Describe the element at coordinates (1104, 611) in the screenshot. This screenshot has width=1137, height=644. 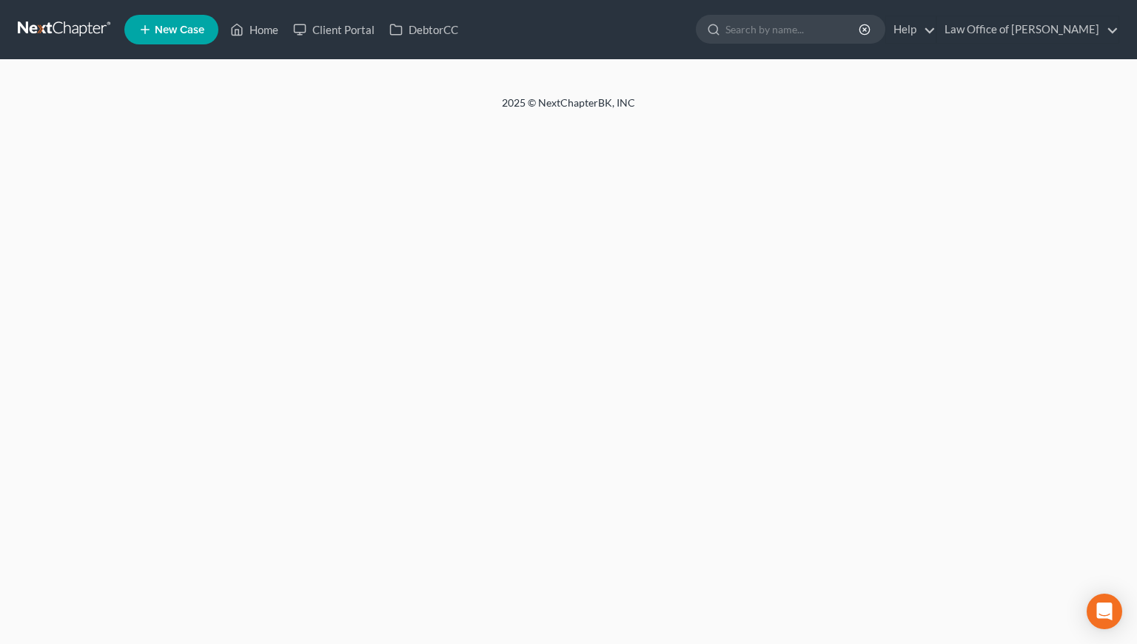
I see `div: Open Intercom Messenger` at that location.